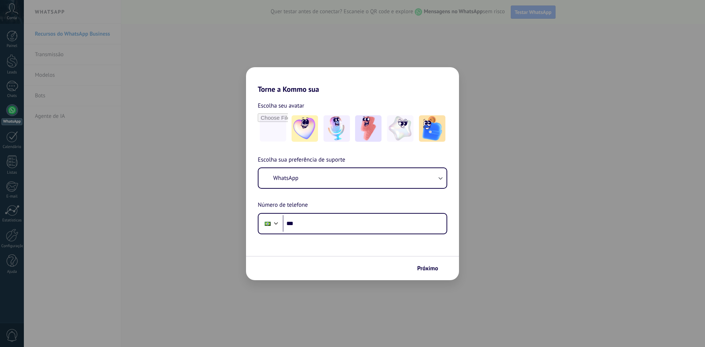 The image size is (705, 347). I want to click on span: Escolha seu avatar, so click(281, 106).